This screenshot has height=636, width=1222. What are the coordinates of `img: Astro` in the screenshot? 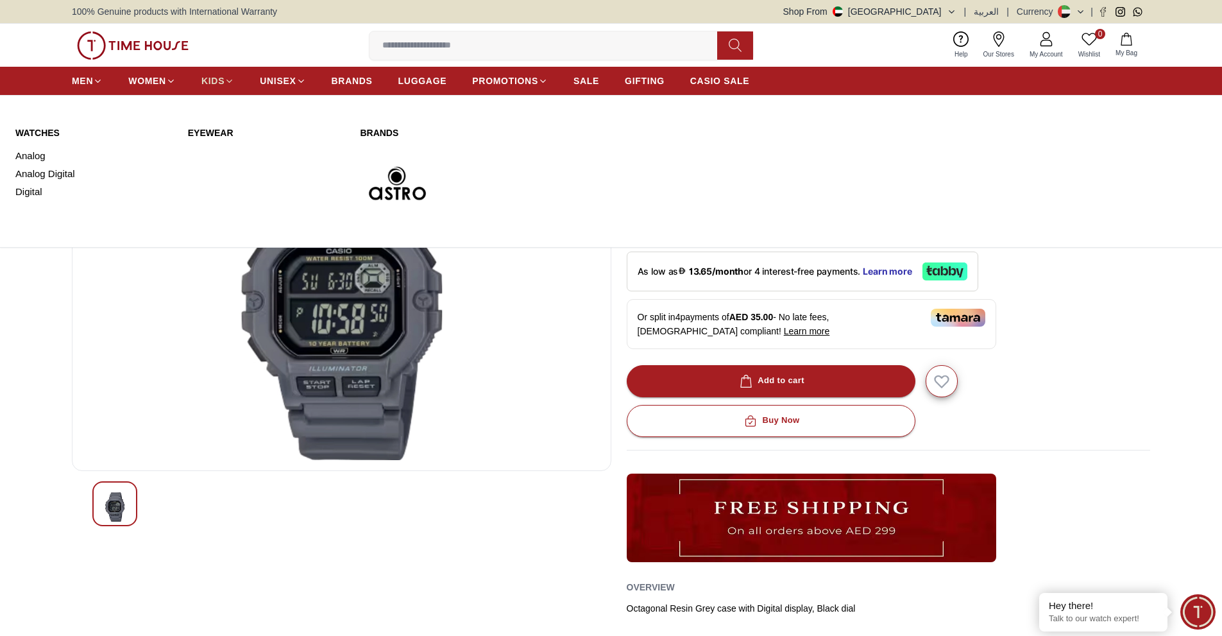 It's located at (397, 184).